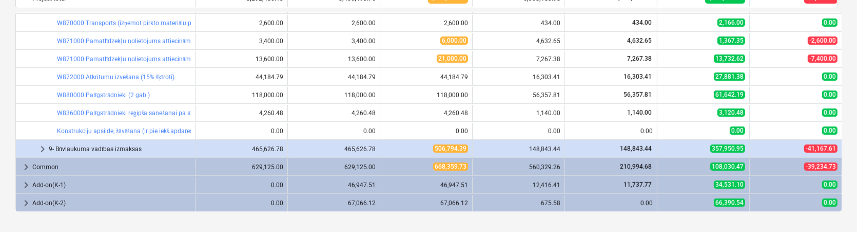 This screenshot has width=857, height=232. I want to click on a: W880000 Palīgstrādnieki (2 gab.), so click(103, 95).